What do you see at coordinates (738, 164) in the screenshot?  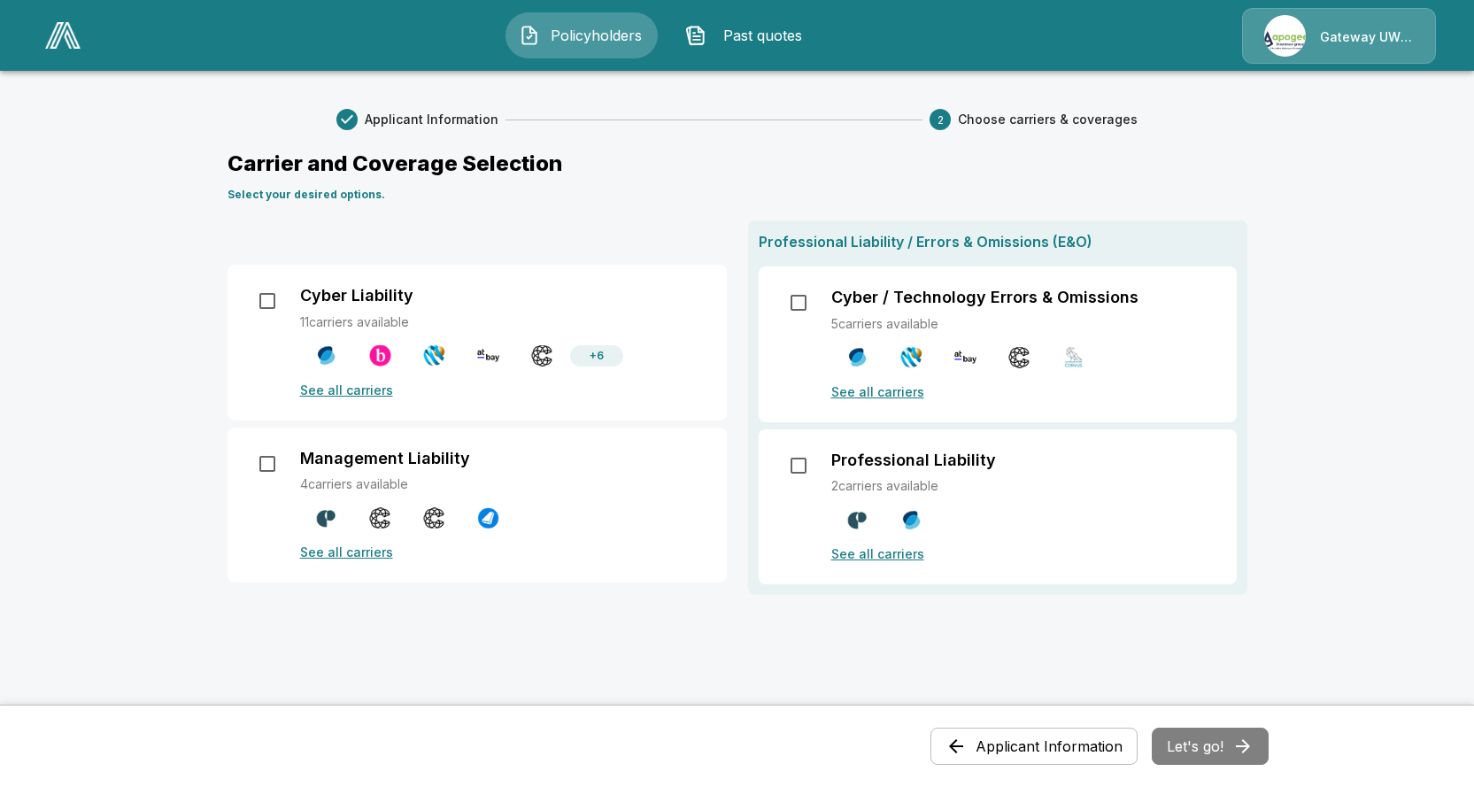 I see `p: Carrier and Coverage Selection` at bounding box center [738, 164].